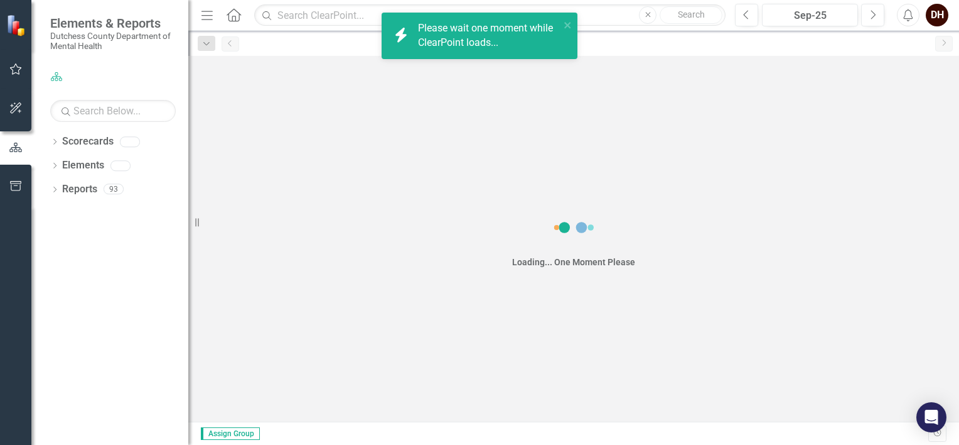  I want to click on div: Open Intercom Messenger, so click(932, 417).